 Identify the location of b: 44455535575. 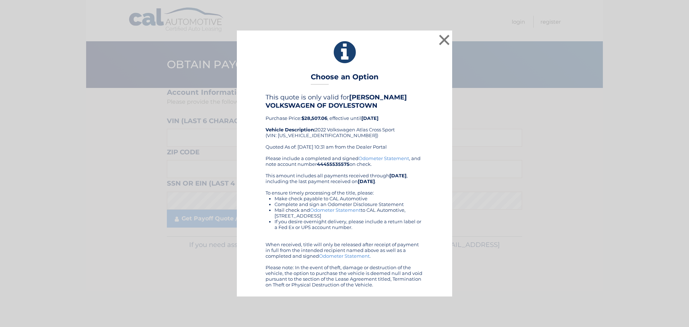
(333, 164).